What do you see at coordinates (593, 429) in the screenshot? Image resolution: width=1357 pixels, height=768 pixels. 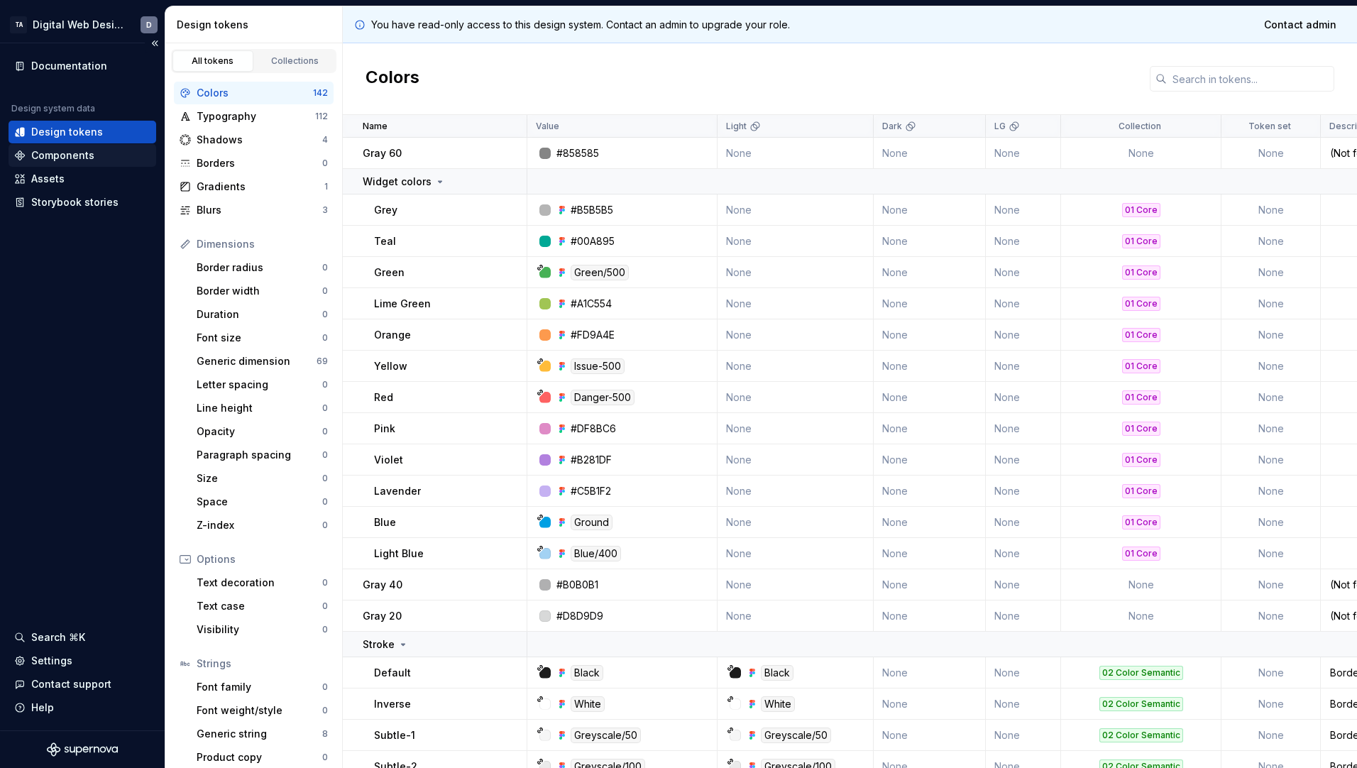 I see `div: #DF8BC6` at bounding box center [593, 429].